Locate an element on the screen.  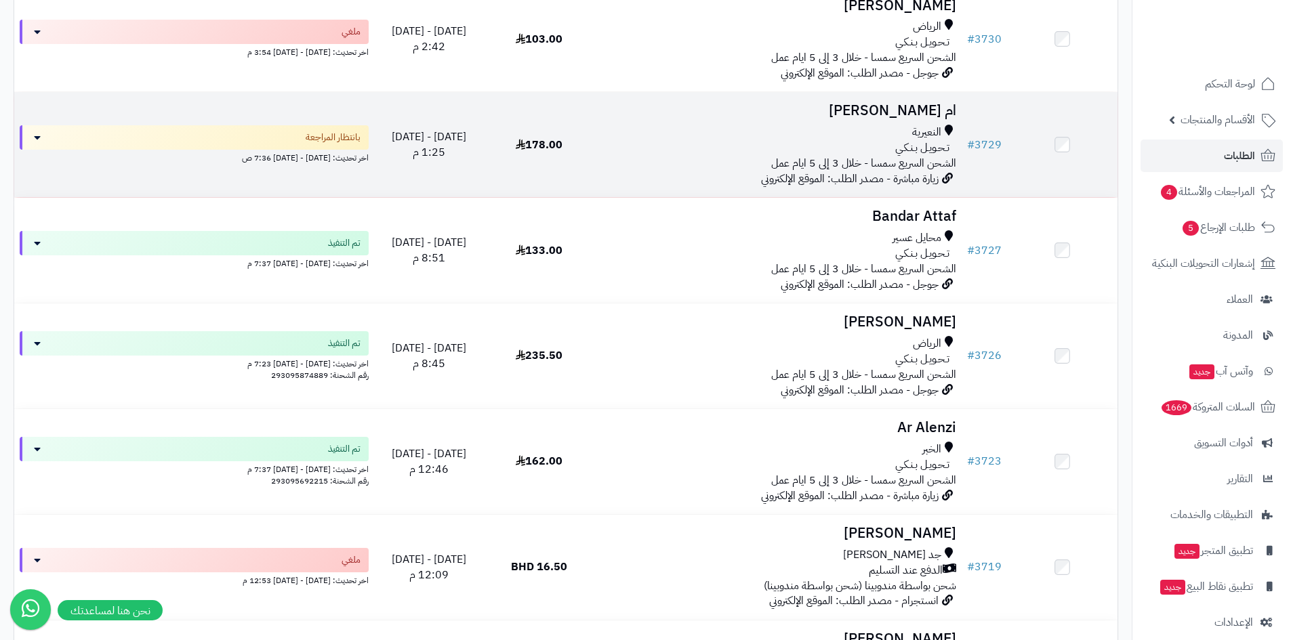
span: 4 is located at coordinates (1169, 192).